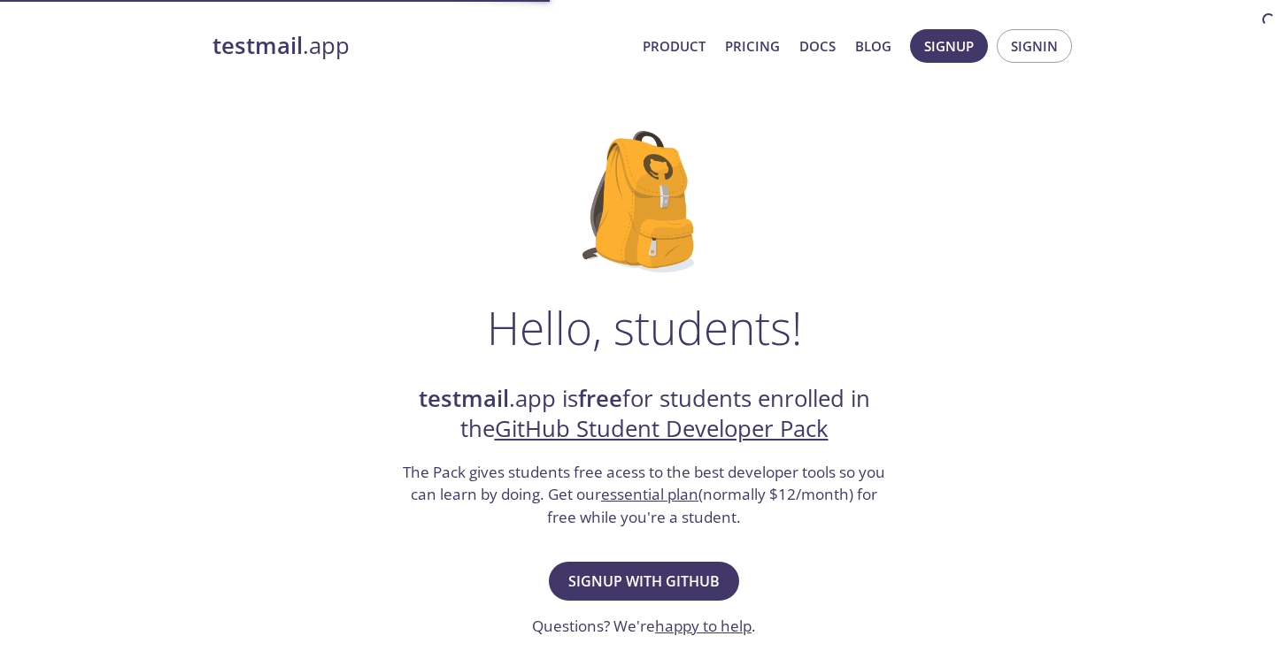  What do you see at coordinates (650, 494) in the screenshot?
I see `a: essential plan` at bounding box center [650, 494].